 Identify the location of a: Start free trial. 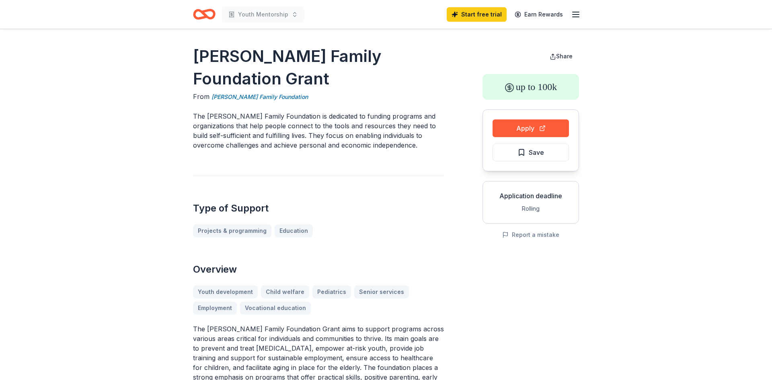
(477, 14).